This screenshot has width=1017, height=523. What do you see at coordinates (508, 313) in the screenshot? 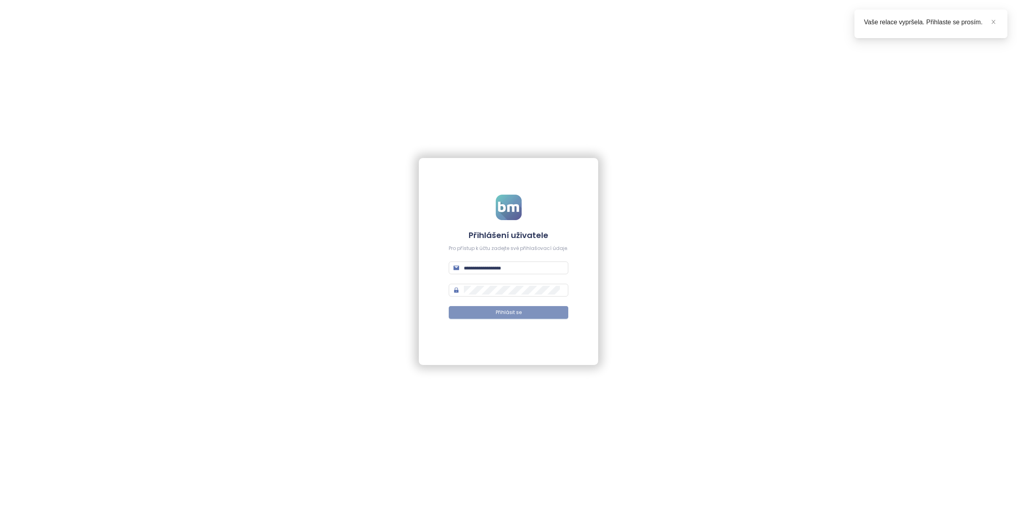
I see `span: Přihlásit se` at bounding box center [508, 313].